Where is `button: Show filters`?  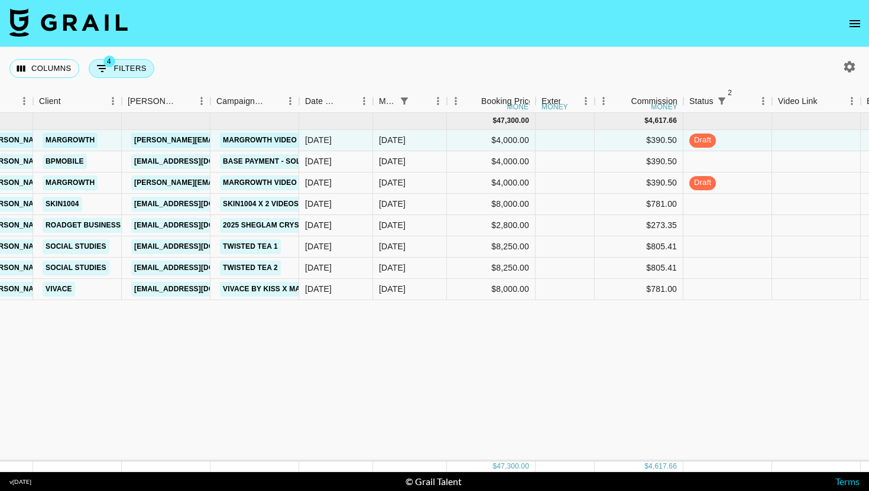 button: Show filters is located at coordinates (121, 69).